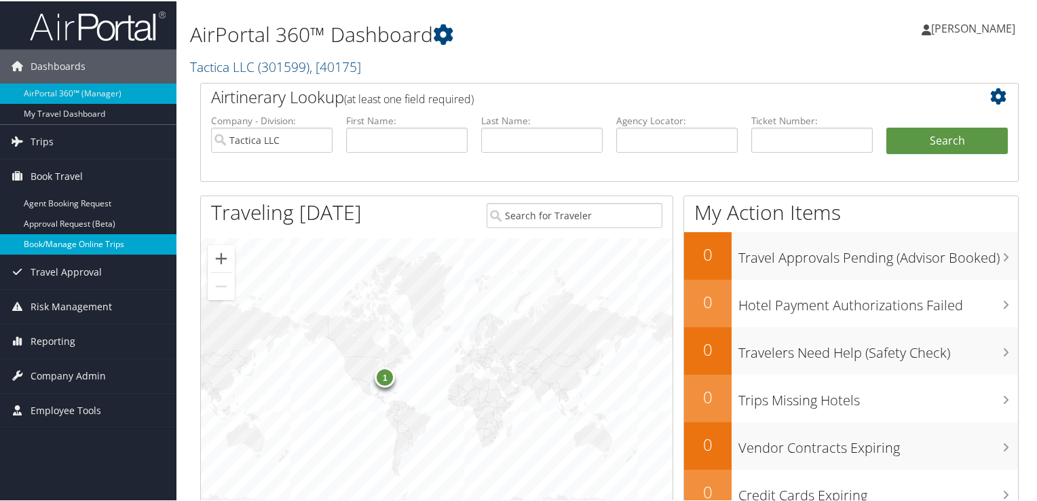  I want to click on span: ( 301599 ), so click(284, 65).